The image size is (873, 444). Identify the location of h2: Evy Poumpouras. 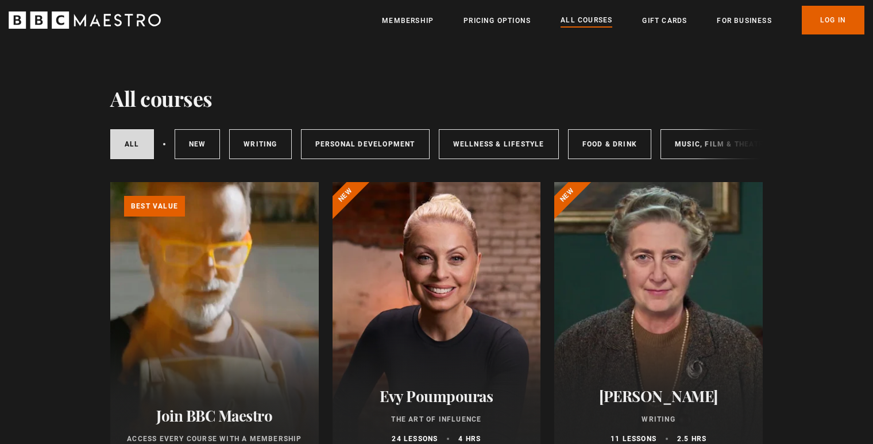
(436, 395).